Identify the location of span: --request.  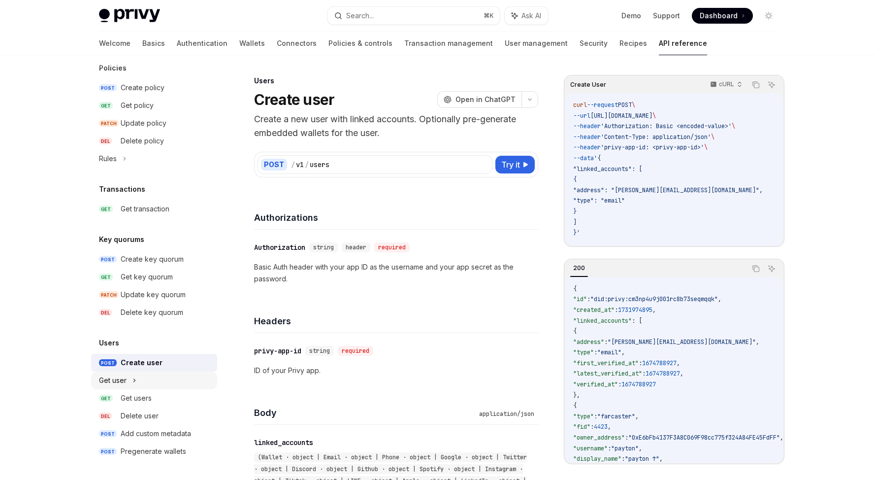
(602, 105).